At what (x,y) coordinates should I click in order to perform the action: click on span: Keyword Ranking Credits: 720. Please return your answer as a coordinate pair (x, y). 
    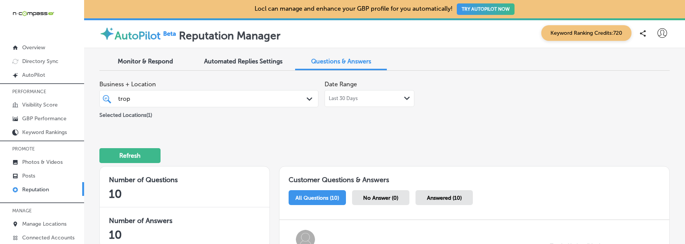
    Looking at the image, I should click on (586, 33).